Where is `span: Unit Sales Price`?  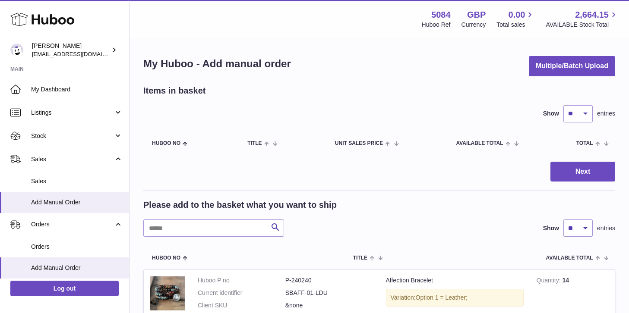
span: Unit Sales Price is located at coordinates (359, 143).